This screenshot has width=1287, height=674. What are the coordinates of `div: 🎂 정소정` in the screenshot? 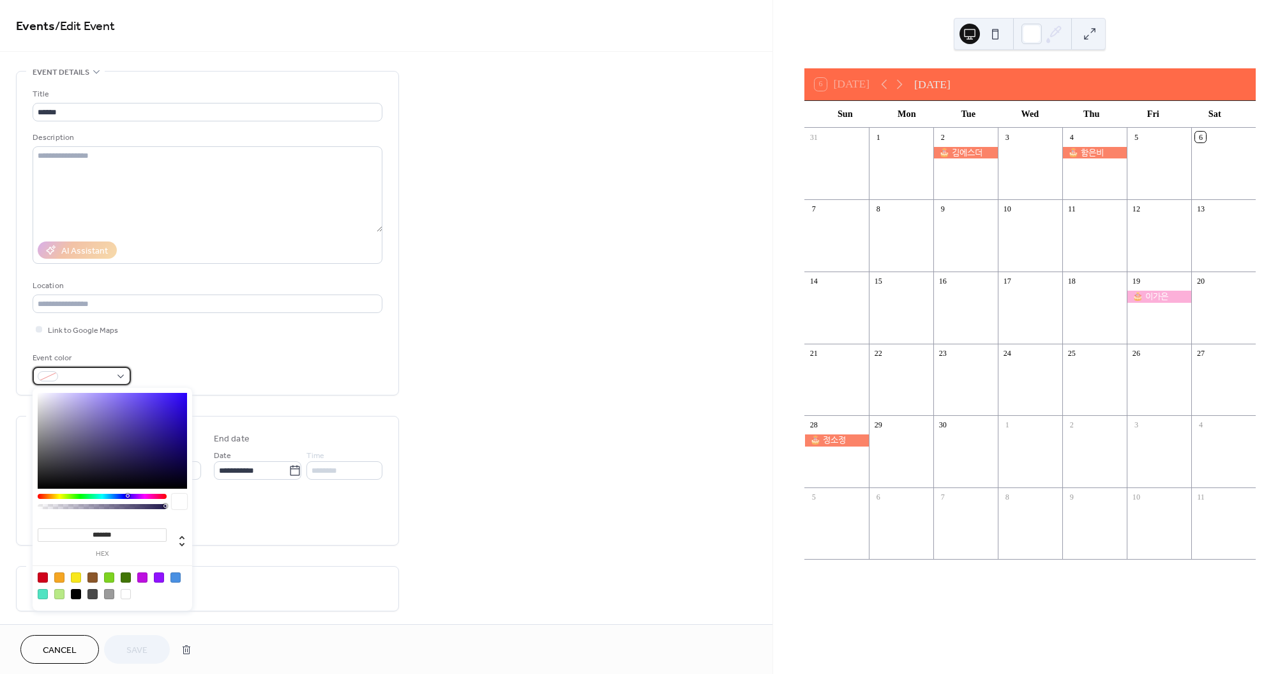 It's located at (837, 440).